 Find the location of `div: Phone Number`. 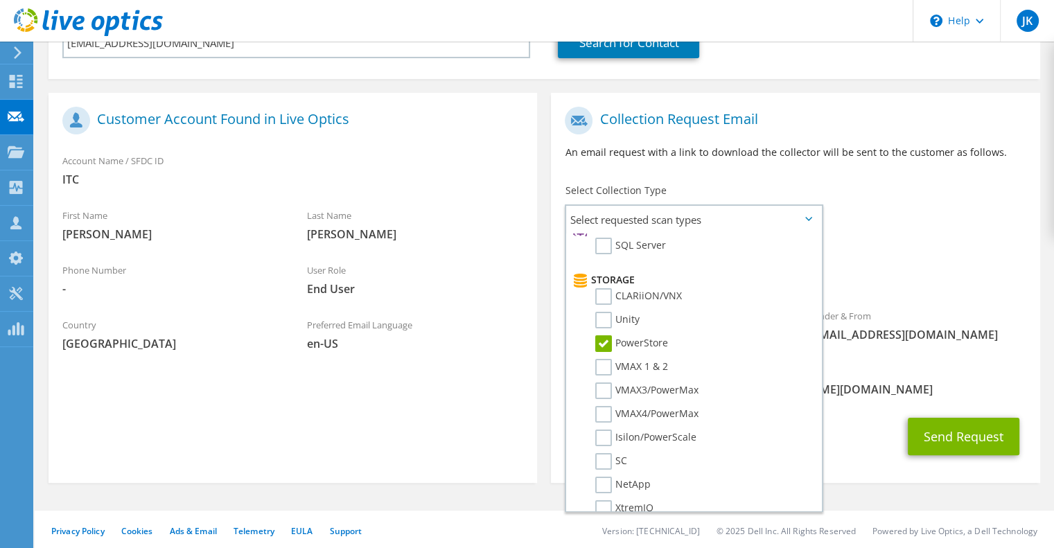

div: Phone Number is located at coordinates (171, 279).